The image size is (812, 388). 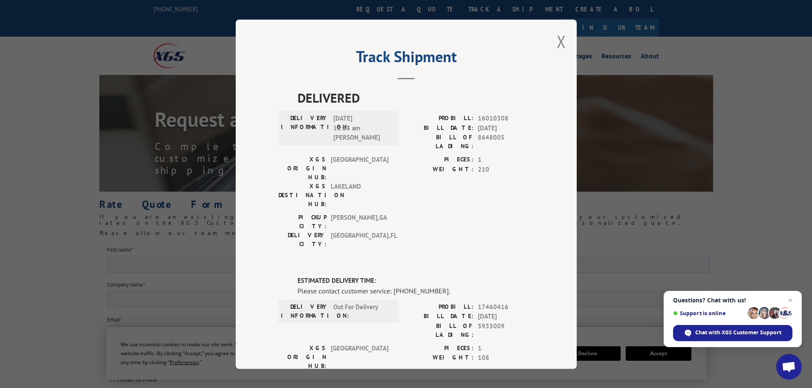 What do you see at coordinates (5, 254) in the screenshot?
I see `input: Buyer` at bounding box center [5, 254].